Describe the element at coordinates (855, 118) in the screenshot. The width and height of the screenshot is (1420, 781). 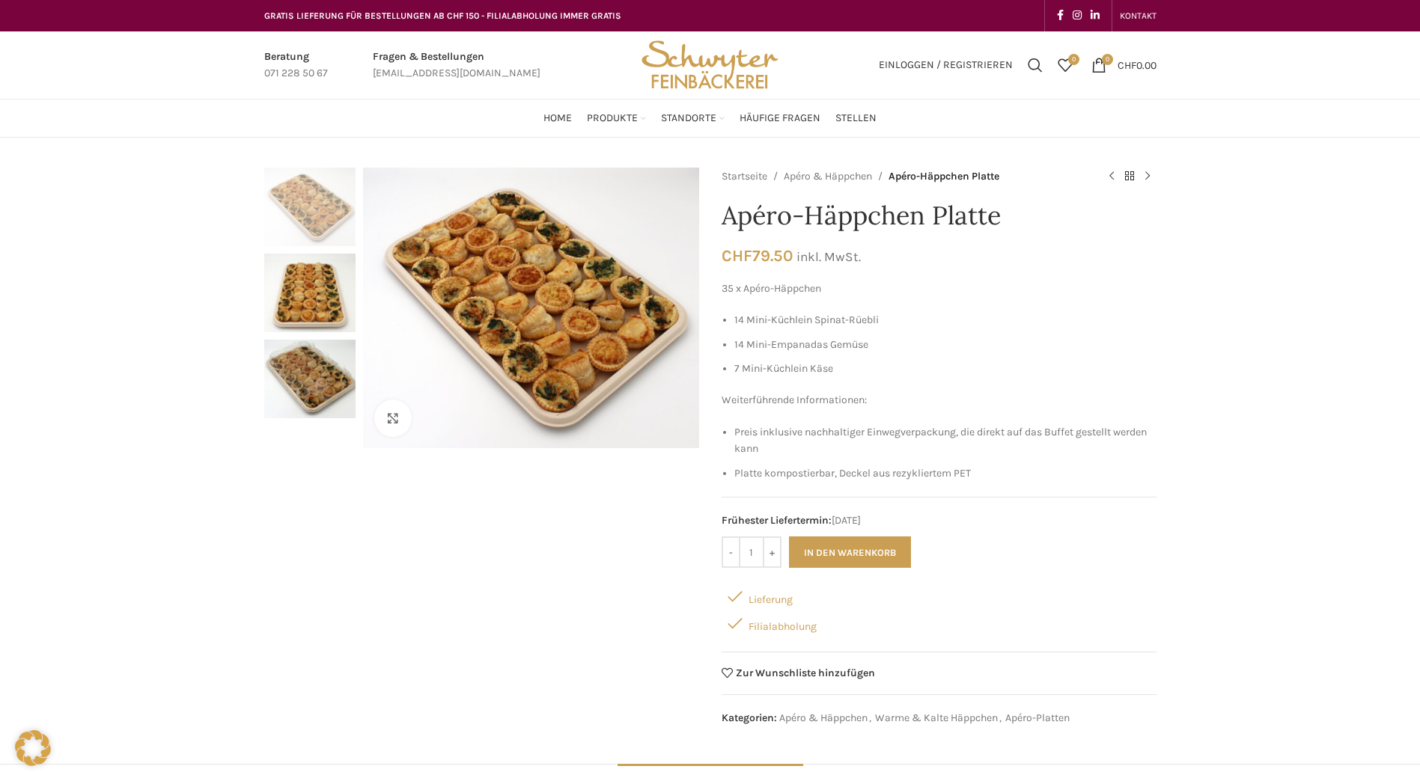
I see `span: Stellen` at that location.